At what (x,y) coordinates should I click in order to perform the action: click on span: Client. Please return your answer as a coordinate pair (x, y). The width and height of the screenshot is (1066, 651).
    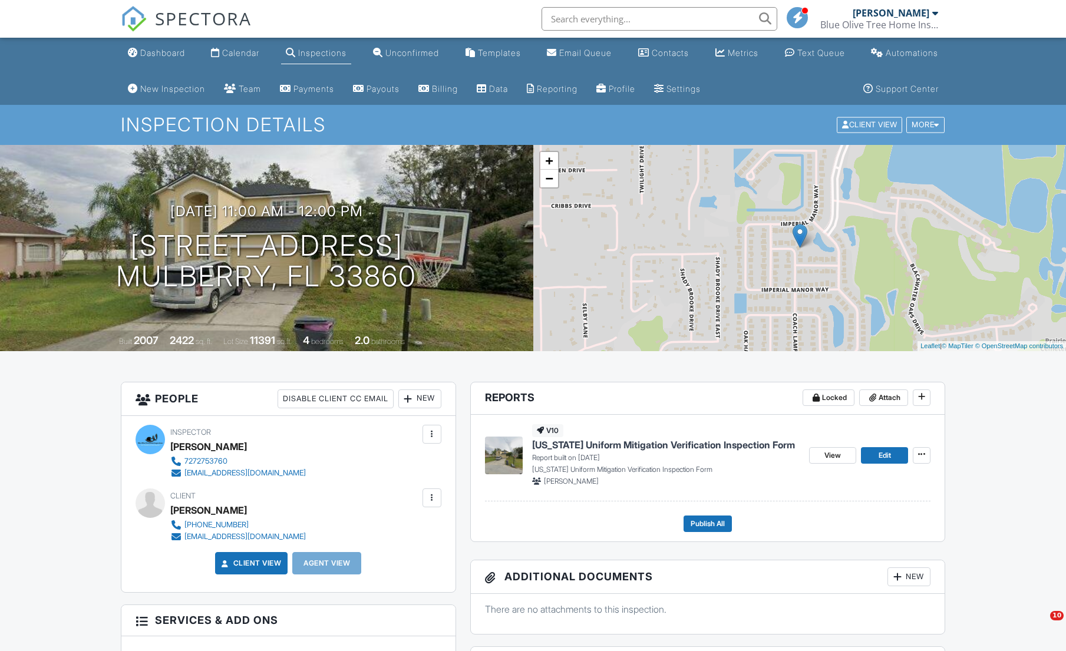
    Looking at the image, I should click on (183, 495).